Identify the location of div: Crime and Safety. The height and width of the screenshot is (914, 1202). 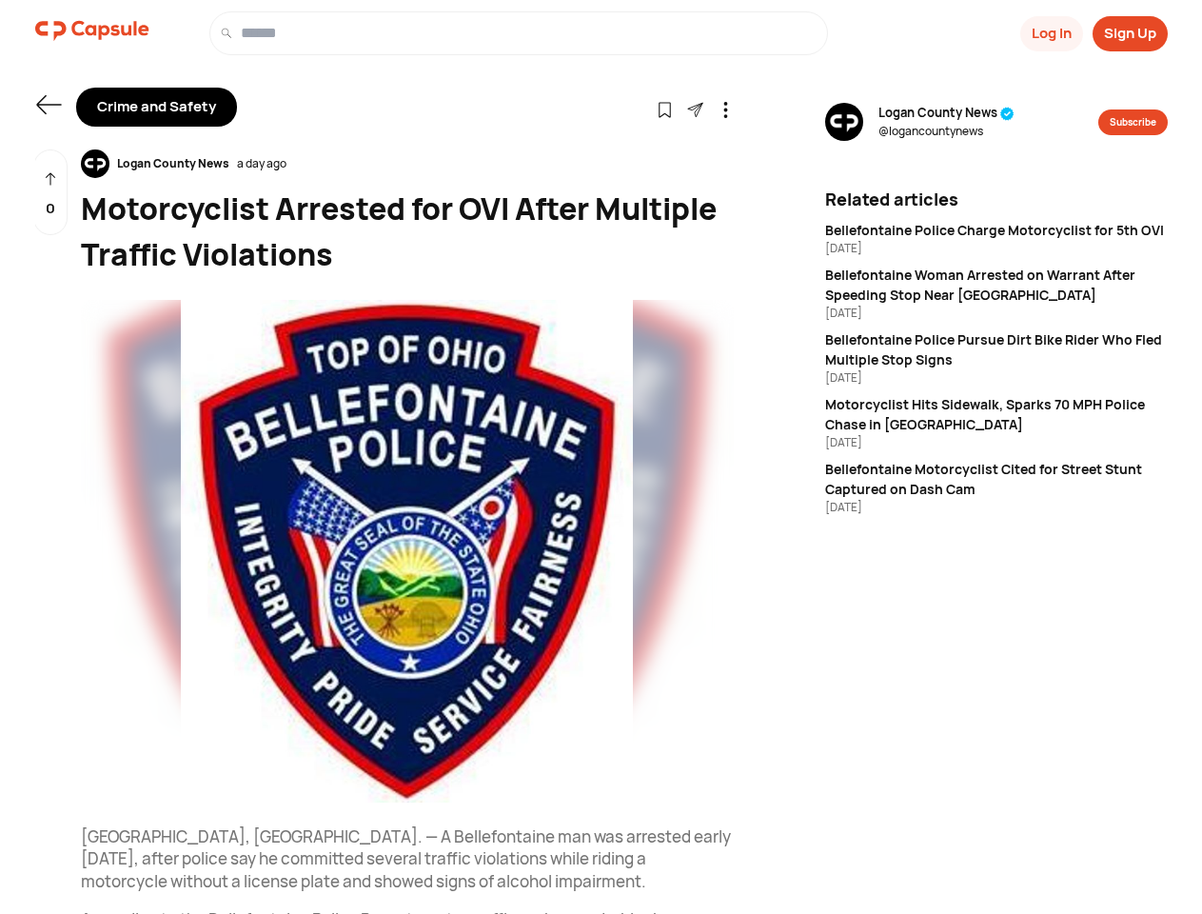
(156, 107).